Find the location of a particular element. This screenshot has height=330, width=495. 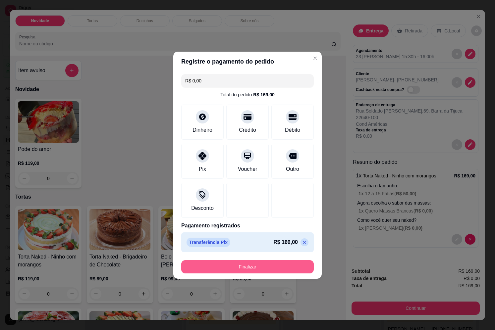

button: Close is located at coordinates (315, 58).